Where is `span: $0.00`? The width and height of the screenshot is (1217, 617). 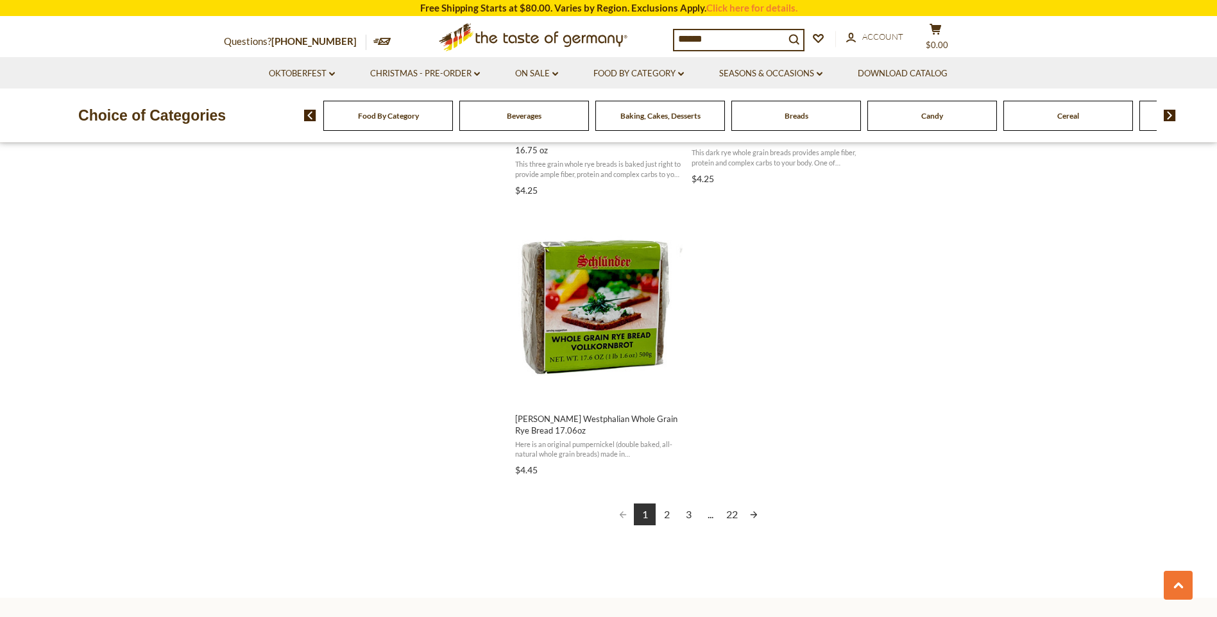 span: $0.00 is located at coordinates (936, 45).